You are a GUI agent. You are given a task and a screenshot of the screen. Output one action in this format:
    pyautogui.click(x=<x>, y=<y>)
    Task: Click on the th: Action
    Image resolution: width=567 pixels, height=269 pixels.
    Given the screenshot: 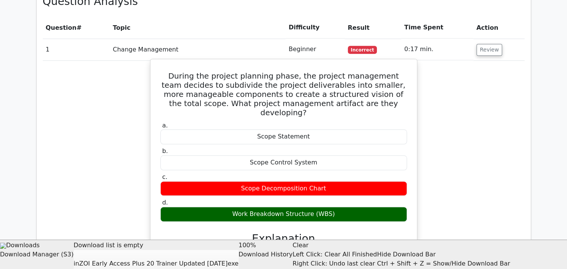 What is the action you would take?
    pyautogui.click(x=499, y=27)
    